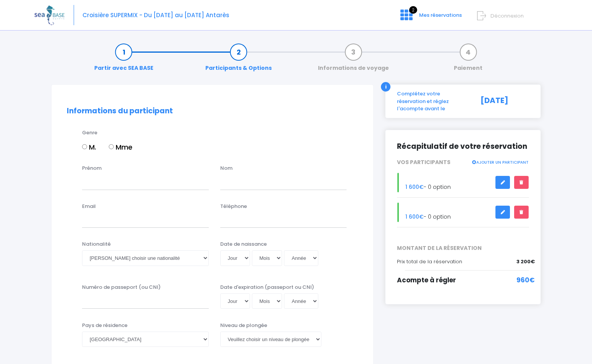  I want to click on label: Téléphone, so click(233, 206).